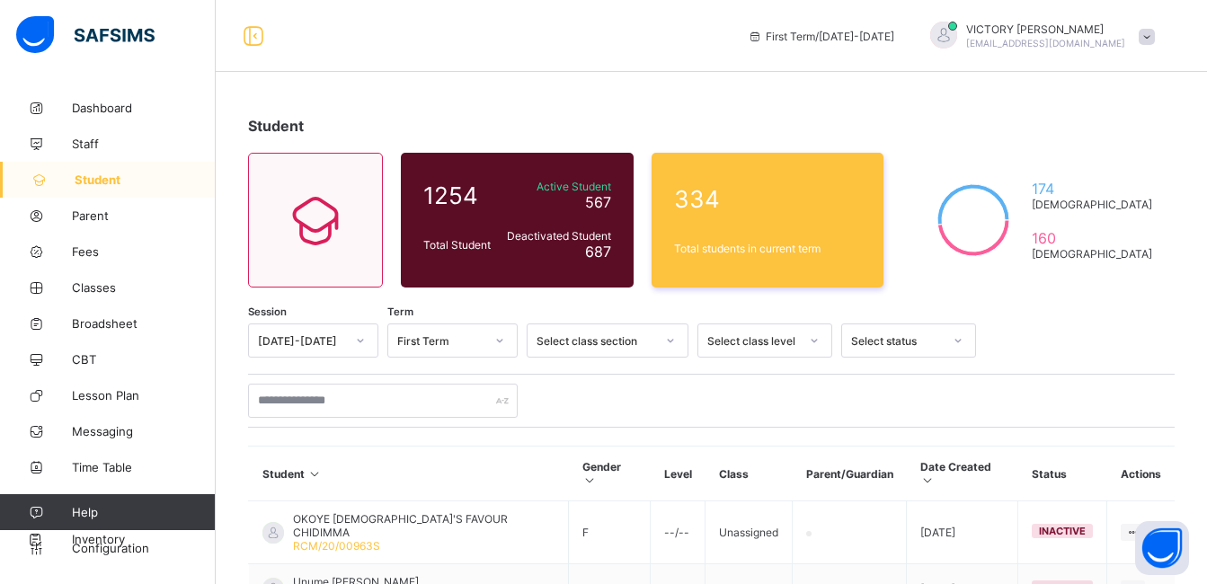  I want to click on th: Student, so click(409, 474).